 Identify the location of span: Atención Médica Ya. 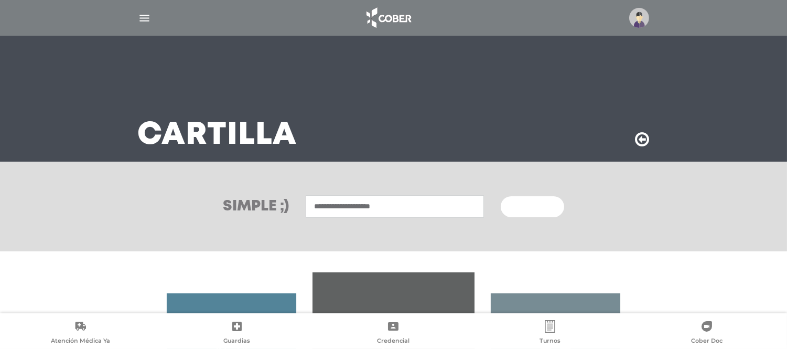
(80, 341).